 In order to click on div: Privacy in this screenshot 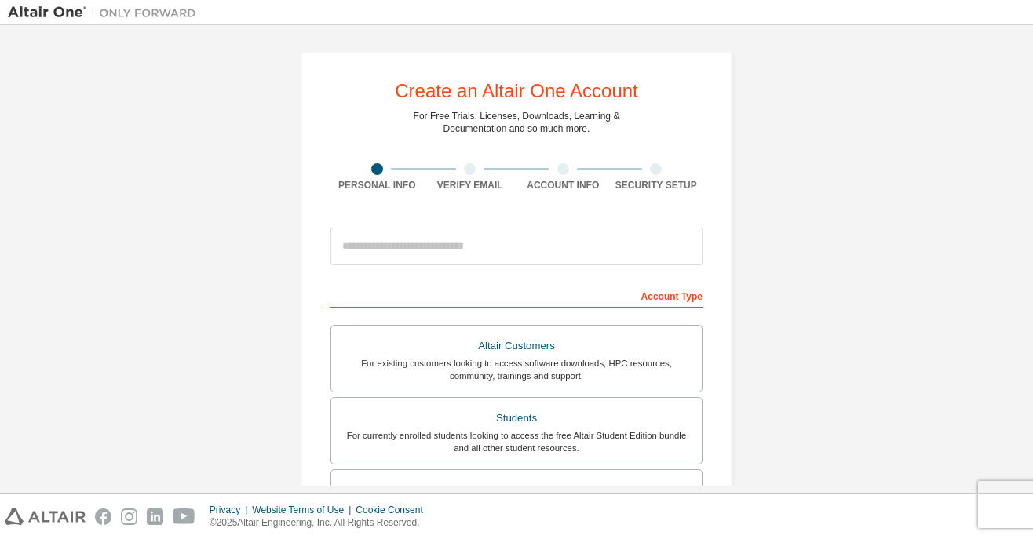, I will do `click(231, 510)`.